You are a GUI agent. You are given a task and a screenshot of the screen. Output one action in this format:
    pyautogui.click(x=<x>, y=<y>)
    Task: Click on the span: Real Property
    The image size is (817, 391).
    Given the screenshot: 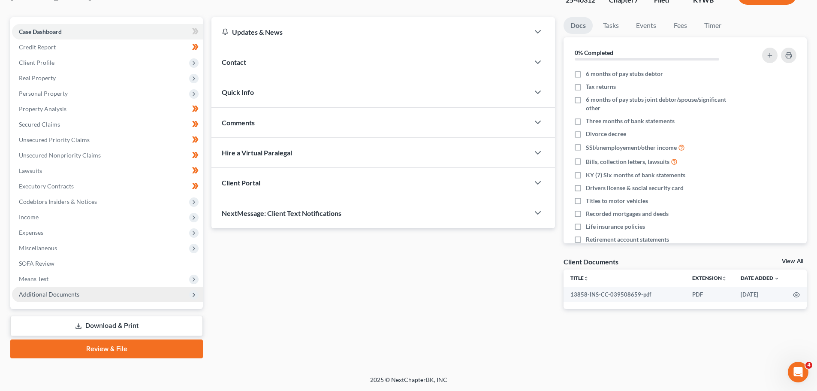 What is the action you would take?
    pyautogui.click(x=37, y=78)
    